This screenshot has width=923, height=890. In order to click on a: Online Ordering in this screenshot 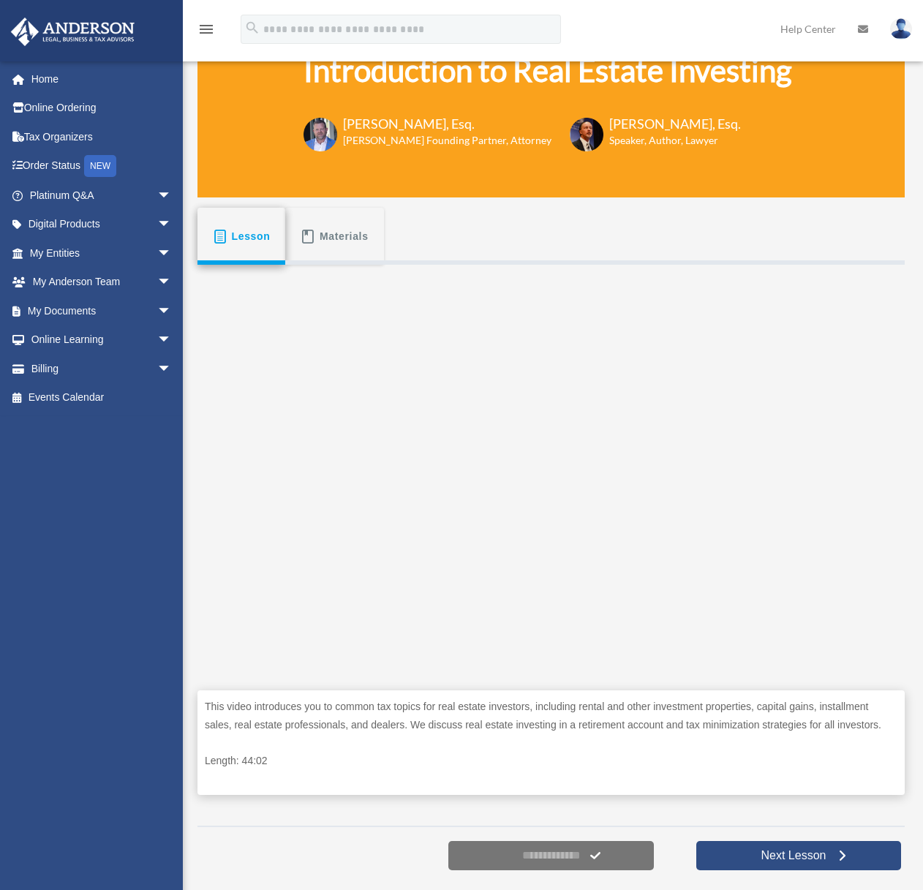, I will do `click(102, 108)`.